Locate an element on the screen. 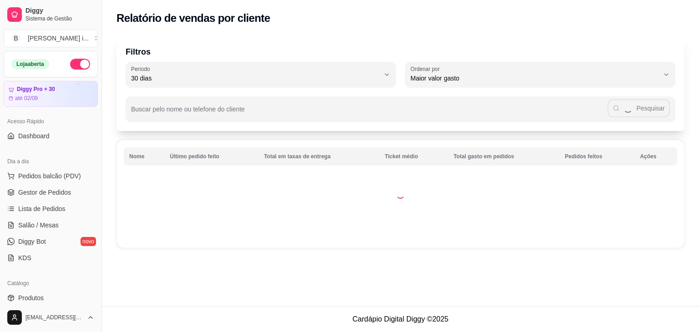  input: Buscar pelo nome ou telefone do cliente is located at coordinates (369, 113).